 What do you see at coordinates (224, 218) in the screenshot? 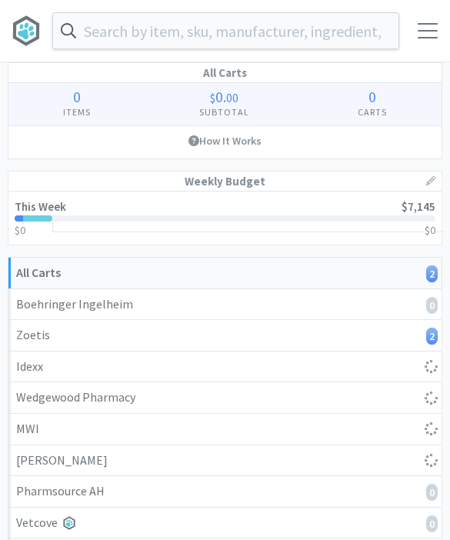
I see `a: This Week$7,145$0$0` at bounding box center [224, 218].